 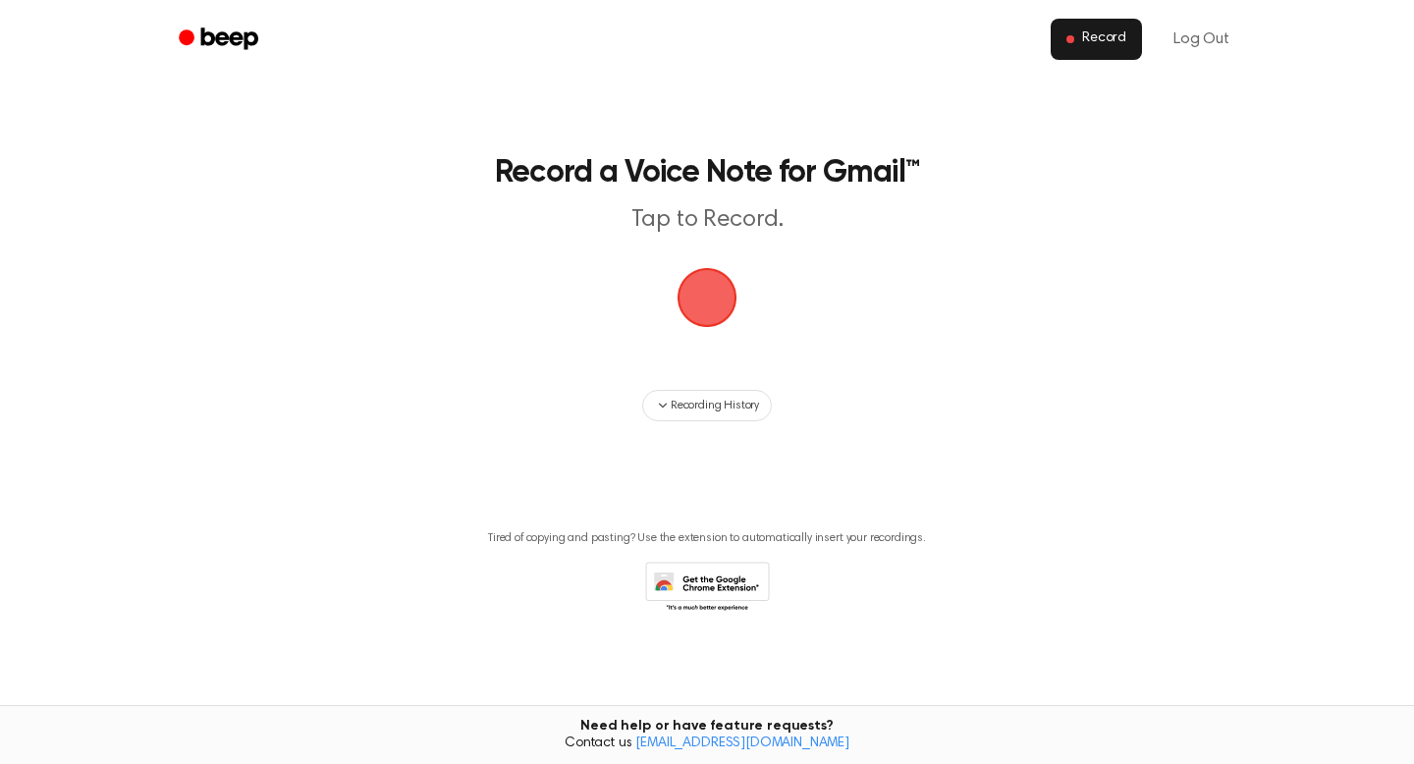 I want to click on a: Beep, so click(x=220, y=39).